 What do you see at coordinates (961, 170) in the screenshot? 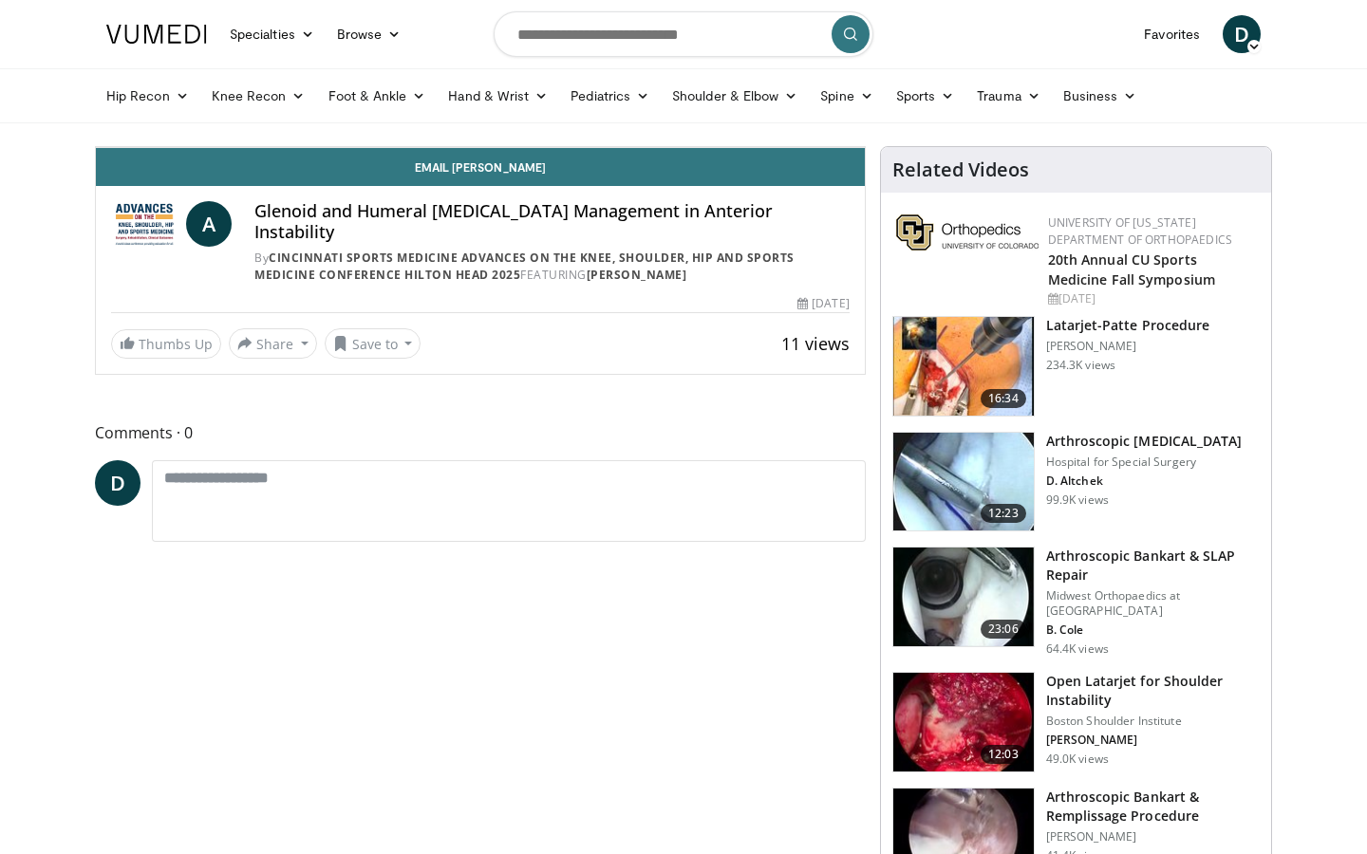
I see `h4: Related Videos` at bounding box center [961, 170].